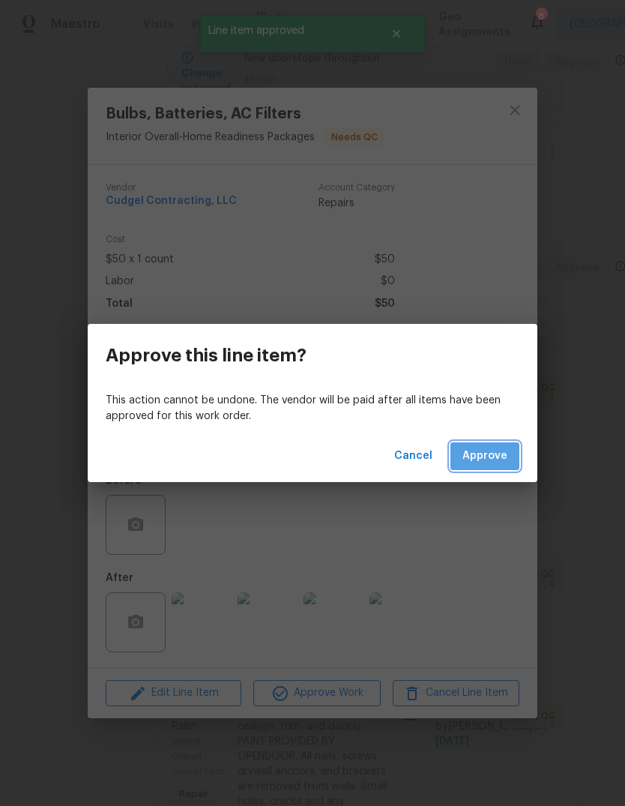 The height and width of the screenshot is (806, 625). What do you see at coordinates (413, 456) in the screenshot?
I see `span: Cancel` at bounding box center [413, 456].